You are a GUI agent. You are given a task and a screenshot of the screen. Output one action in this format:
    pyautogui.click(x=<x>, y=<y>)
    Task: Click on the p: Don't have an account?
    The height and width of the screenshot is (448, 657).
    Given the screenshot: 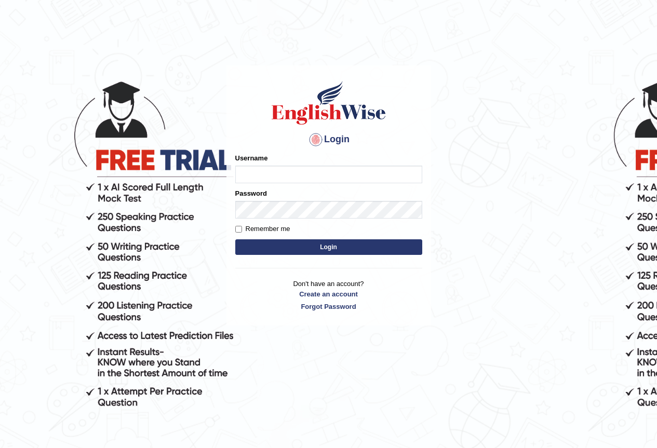 What is the action you would take?
    pyautogui.click(x=329, y=295)
    